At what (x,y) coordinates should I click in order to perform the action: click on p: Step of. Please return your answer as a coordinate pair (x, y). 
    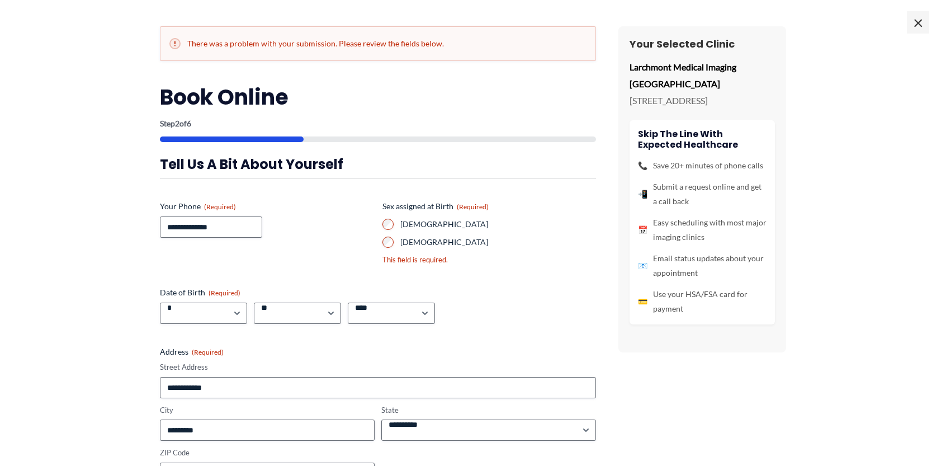
    Looking at the image, I should click on (378, 124).